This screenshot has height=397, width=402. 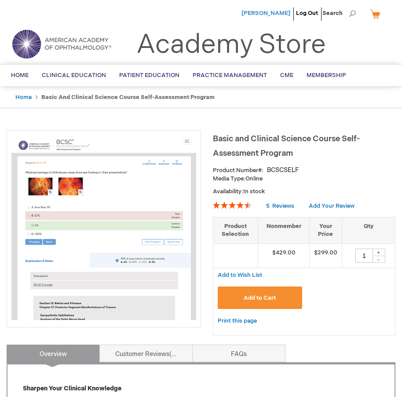 I want to click on a: Home, so click(x=23, y=97).